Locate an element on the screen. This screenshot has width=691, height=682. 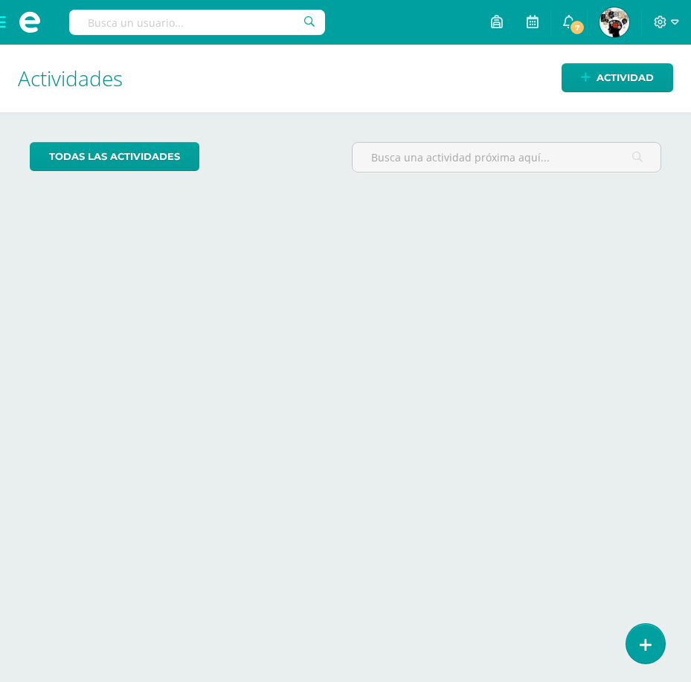
a: Actividad is located at coordinates (617, 77).